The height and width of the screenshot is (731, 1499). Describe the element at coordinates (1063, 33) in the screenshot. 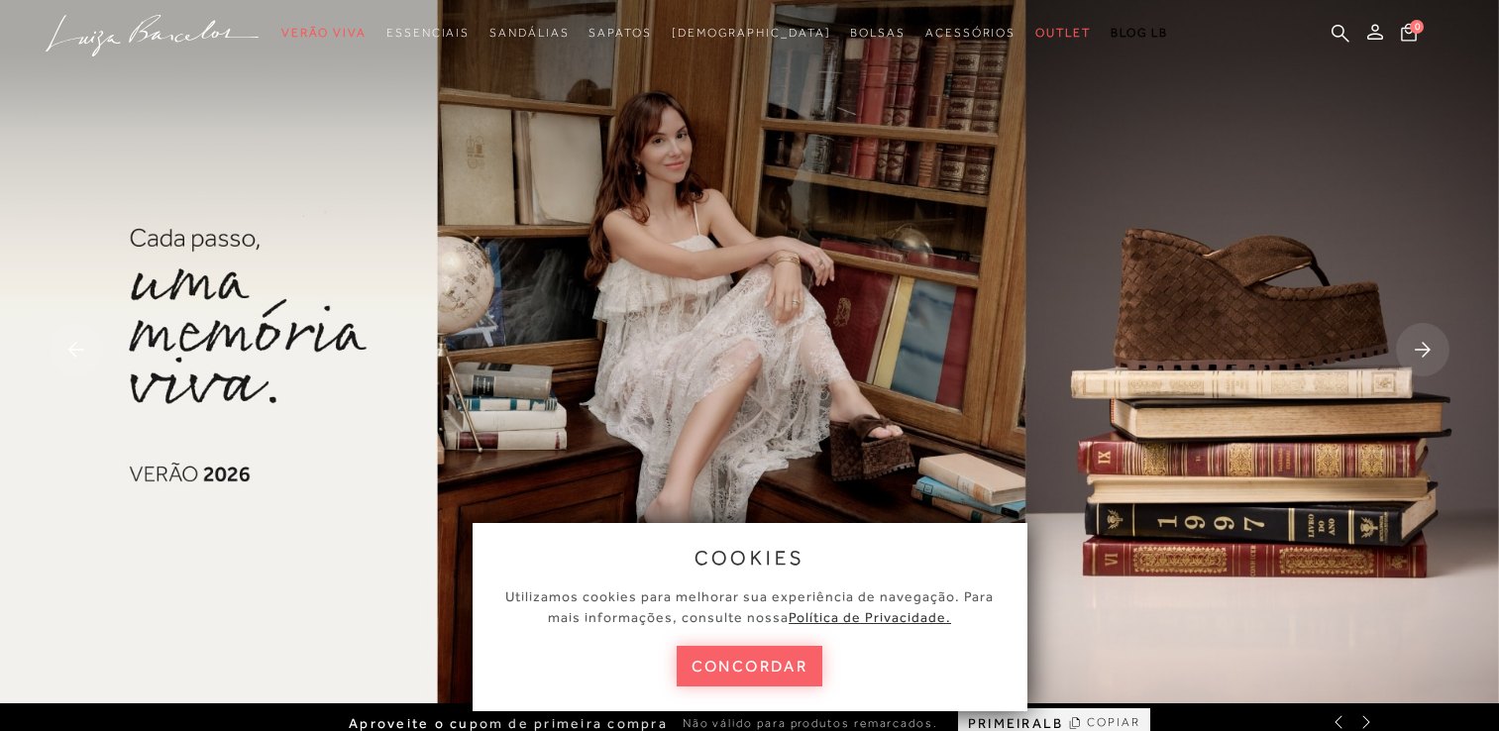

I see `span: Outlet` at that location.